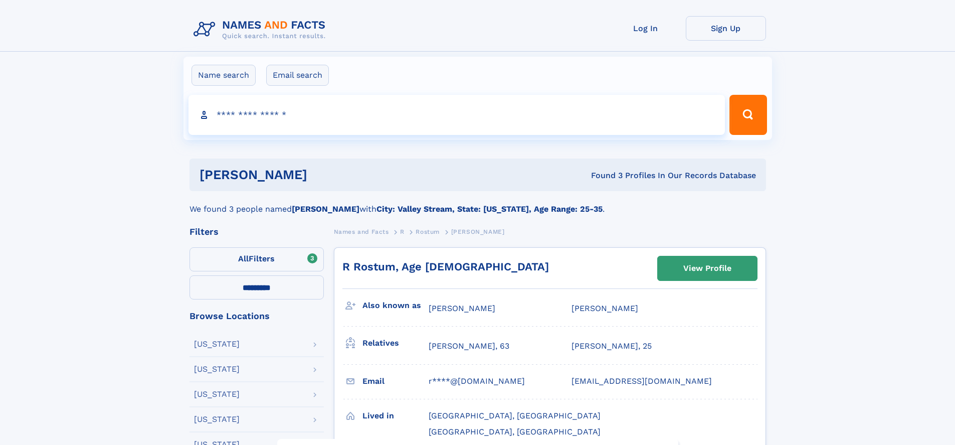 The image size is (955, 445). Describe the element at coordinates (457, 115) in the screenshot. I see `input: search input` at that location.